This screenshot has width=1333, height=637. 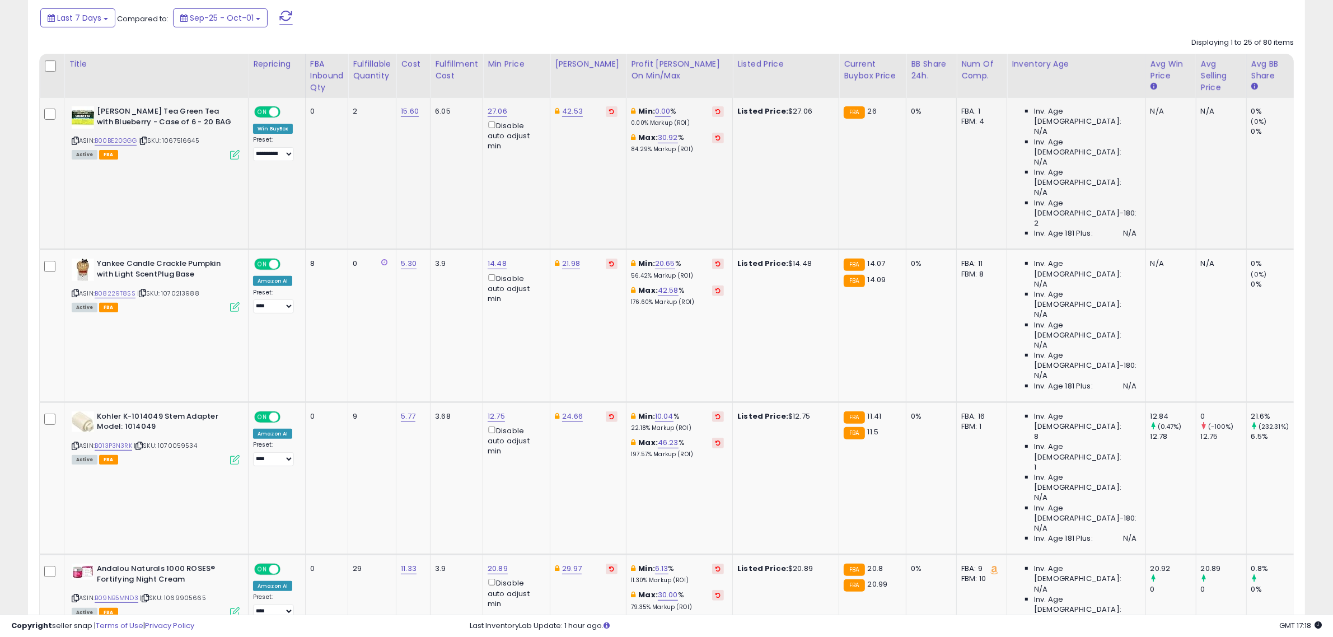 What do you see at coordinates (409, 264) in the screenshot?
I see `a: 5.30` at bounding box center [409, 264].